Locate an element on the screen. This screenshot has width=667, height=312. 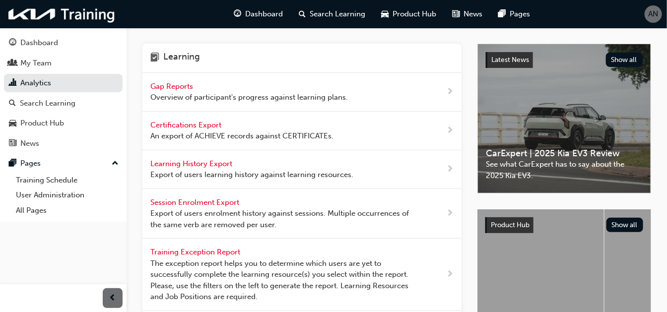
a: Learning History Export Export of users learning history against learning resources.next-icon is located at coordinates (302, 170).